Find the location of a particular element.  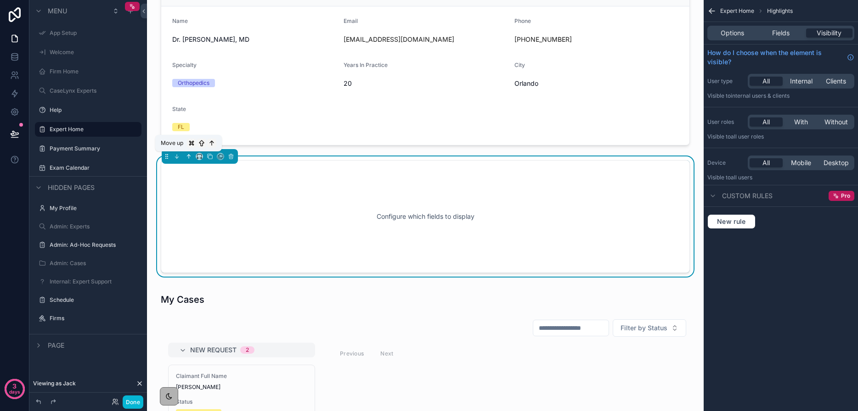

span: Menu is located at coordinates (57, 11).